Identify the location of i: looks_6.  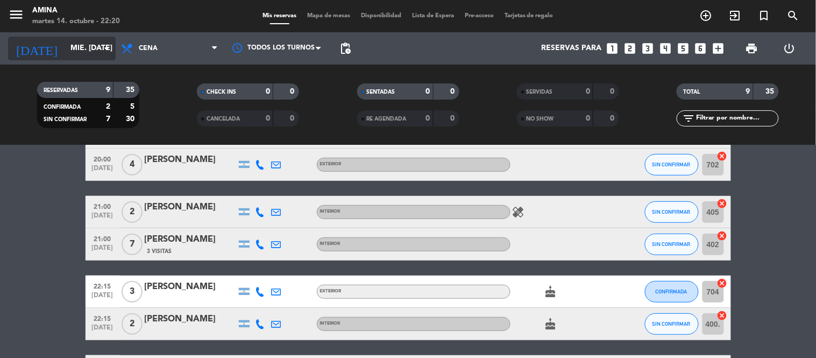
(701, 48).